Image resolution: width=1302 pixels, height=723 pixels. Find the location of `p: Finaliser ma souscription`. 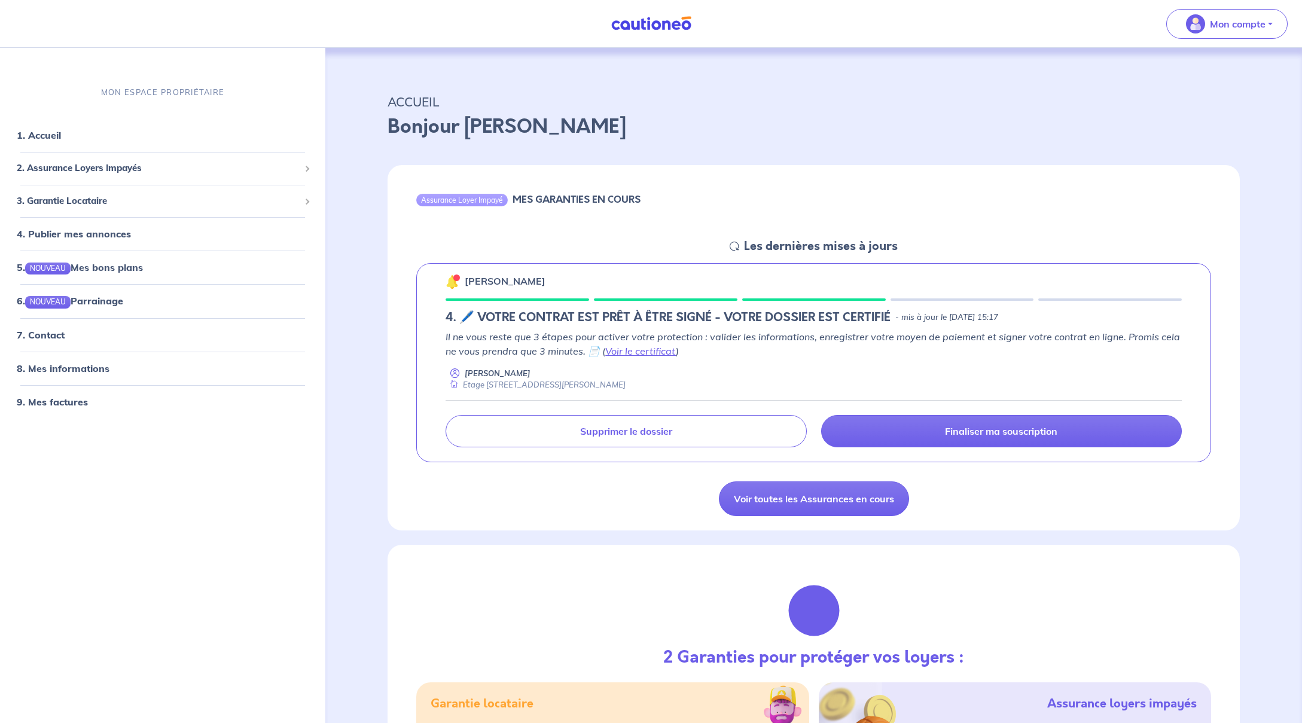

p: Finaliser ma souscription is located at coordinates (1001, 431).